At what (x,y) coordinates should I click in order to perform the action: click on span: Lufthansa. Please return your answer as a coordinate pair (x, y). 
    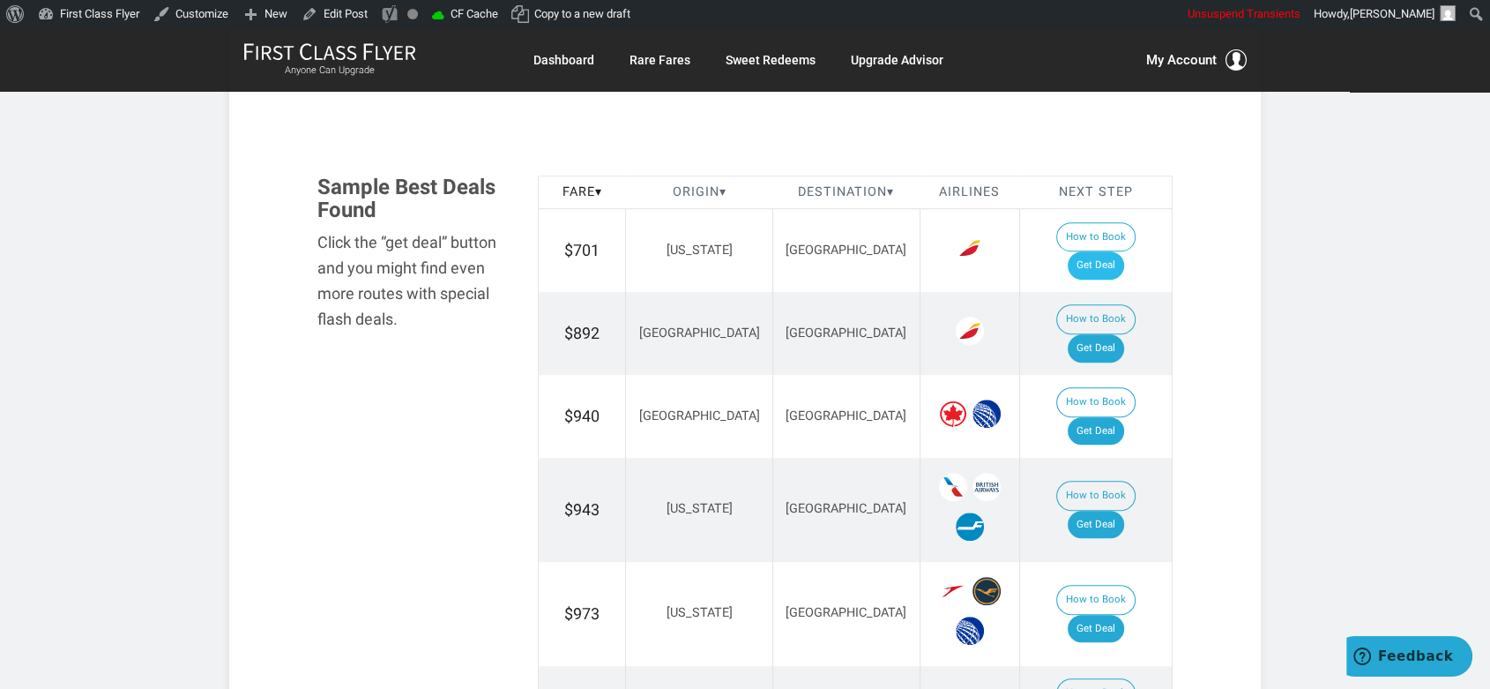
    Looking at the image, I should click on (987, 591).